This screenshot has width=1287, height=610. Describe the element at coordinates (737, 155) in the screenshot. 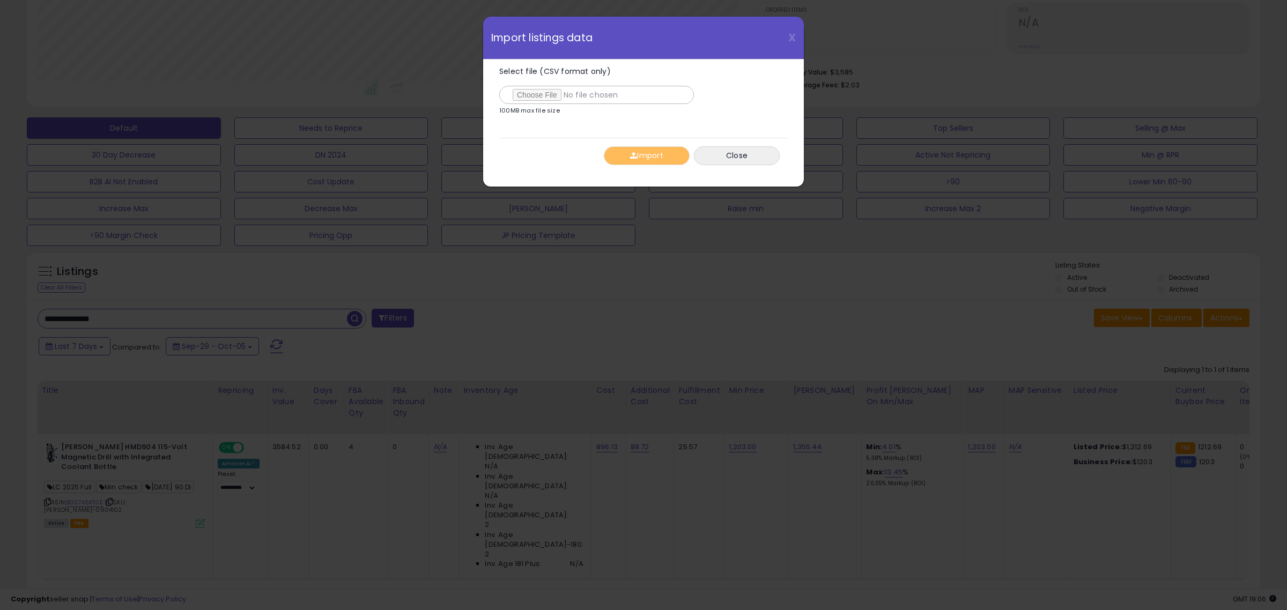

I see `button: Close` at that location.